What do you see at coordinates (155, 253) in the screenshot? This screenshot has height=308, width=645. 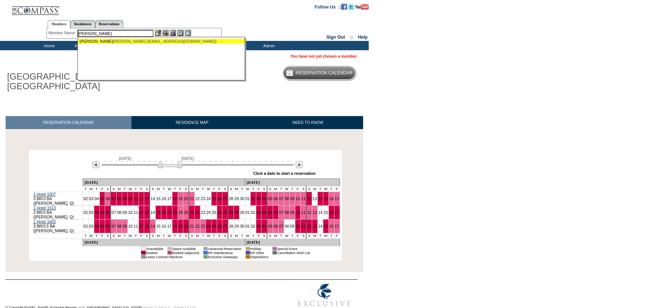 I see `td: Booked` at bounding box center [155, 253].